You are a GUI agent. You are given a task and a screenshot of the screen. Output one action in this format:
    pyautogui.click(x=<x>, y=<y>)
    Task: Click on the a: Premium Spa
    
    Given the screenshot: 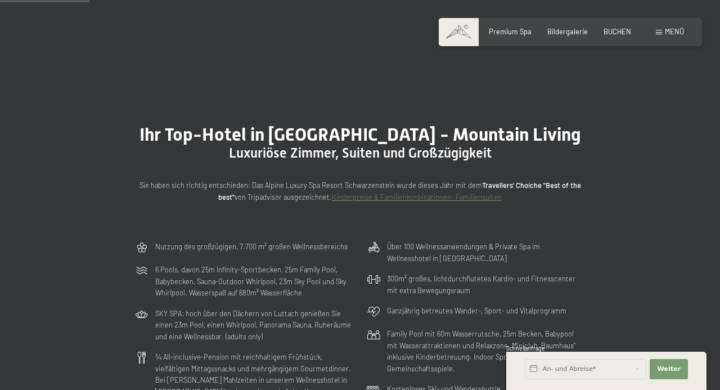 What is the action you would take?
    pyautogui.click(x=510, y=31)
    